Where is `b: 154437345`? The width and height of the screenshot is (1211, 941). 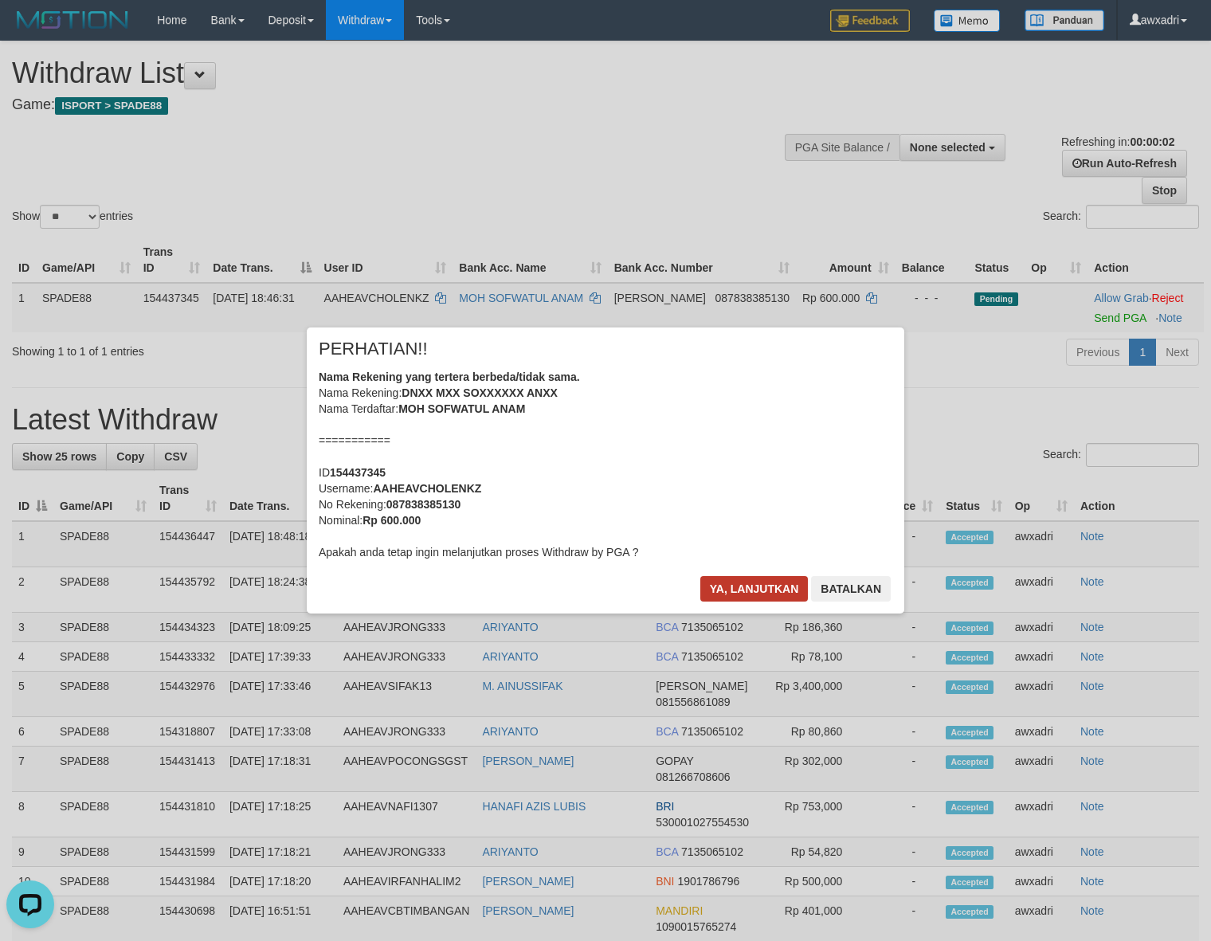
b: 154437345 is located at coordinates (358, 473).